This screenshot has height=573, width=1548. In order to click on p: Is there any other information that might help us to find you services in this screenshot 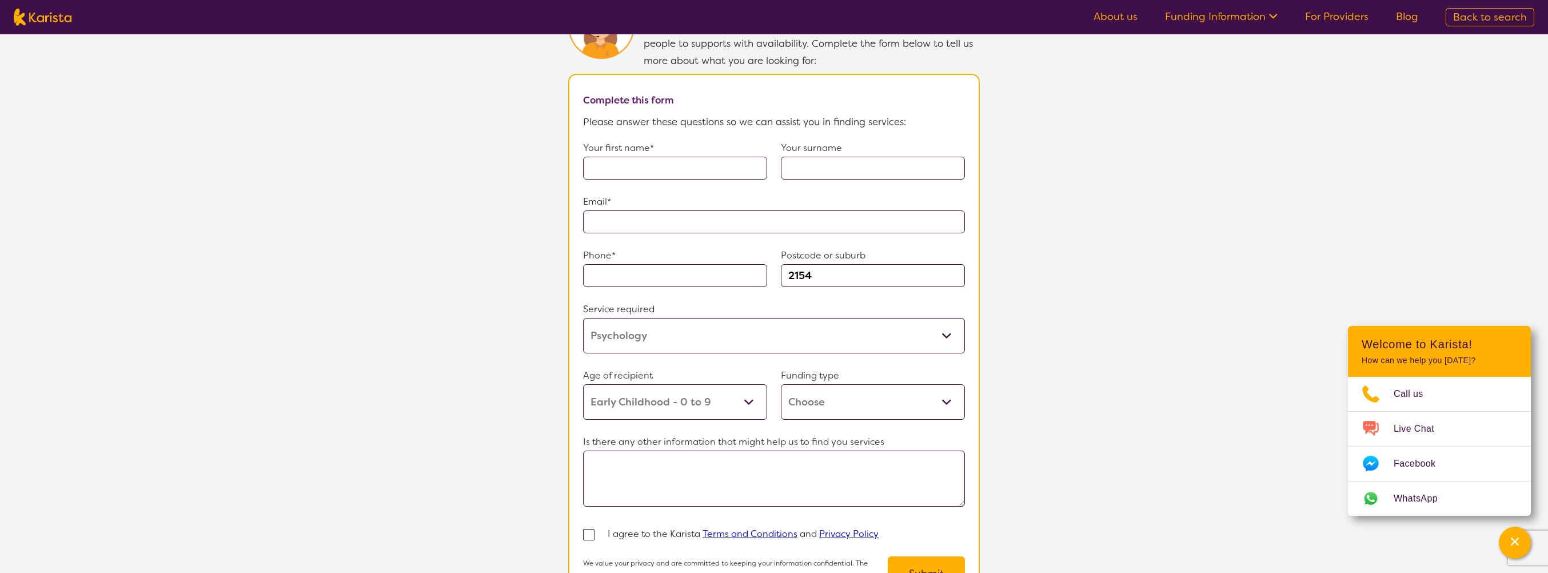, I will do `click(774, 442)`.